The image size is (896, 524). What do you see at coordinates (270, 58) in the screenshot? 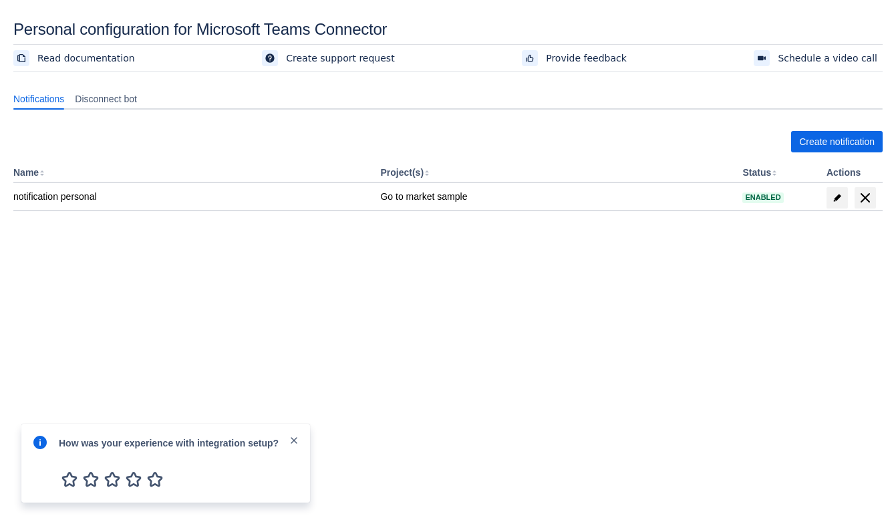
I see `span: support` at bounding box center [270, 58].